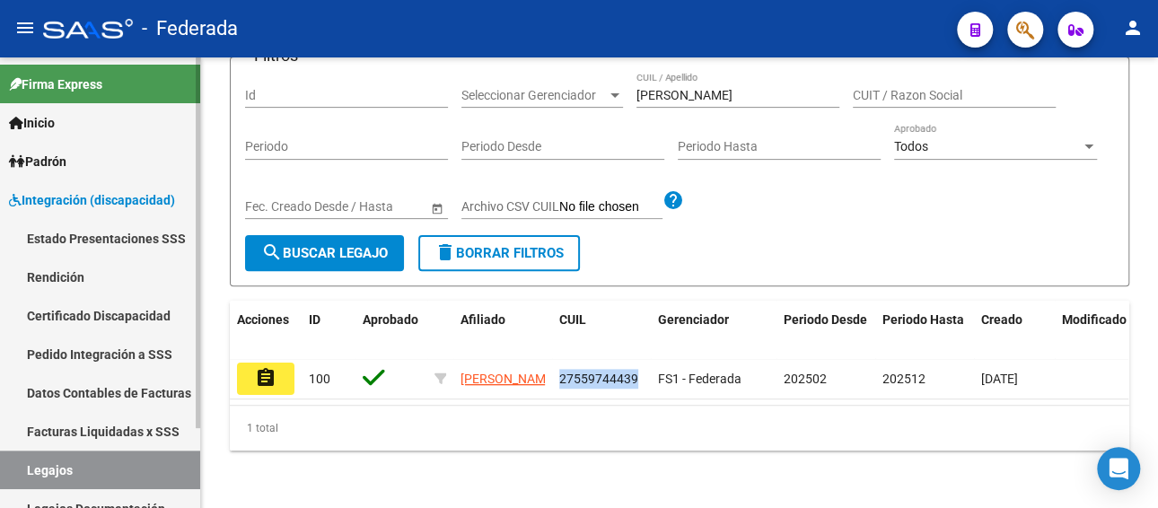  I want to click on span: CUIL, so click(573, 320).